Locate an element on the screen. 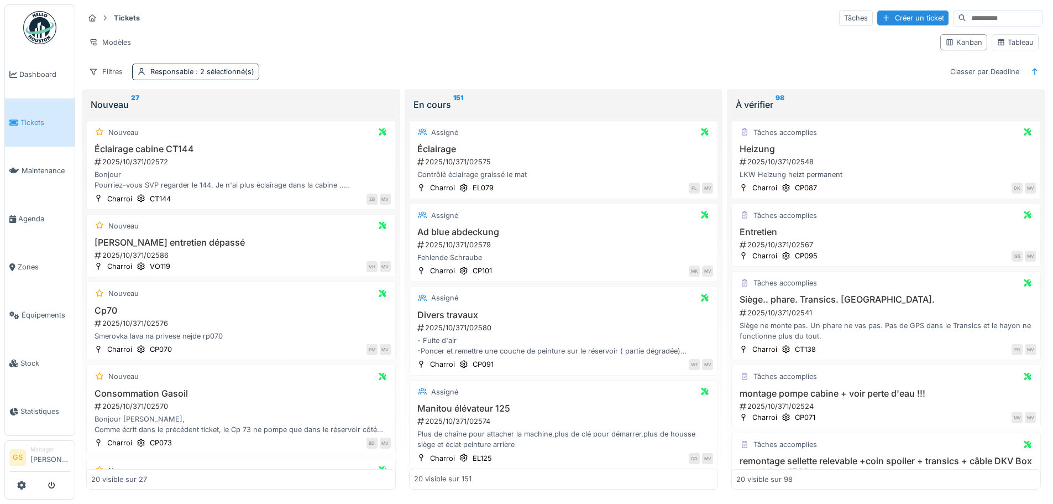  div: GS is located at coordinates (1017, 256).